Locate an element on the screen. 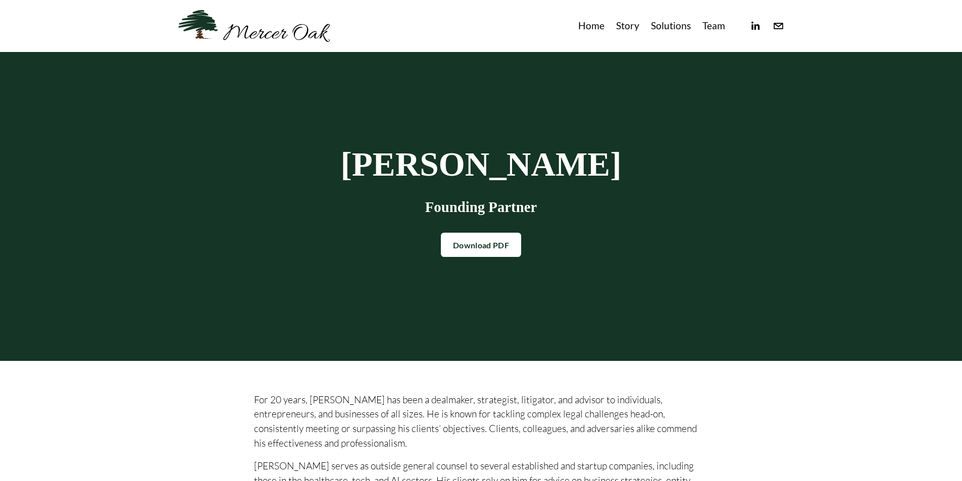 The height and width of the screenshot is (481, 962). a: Team is located at coordinates (713, 26).